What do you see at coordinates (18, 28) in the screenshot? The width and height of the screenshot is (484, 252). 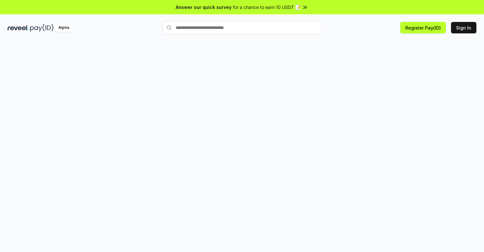 I see `img: reveel_dark` at bounding box center [18, 28].